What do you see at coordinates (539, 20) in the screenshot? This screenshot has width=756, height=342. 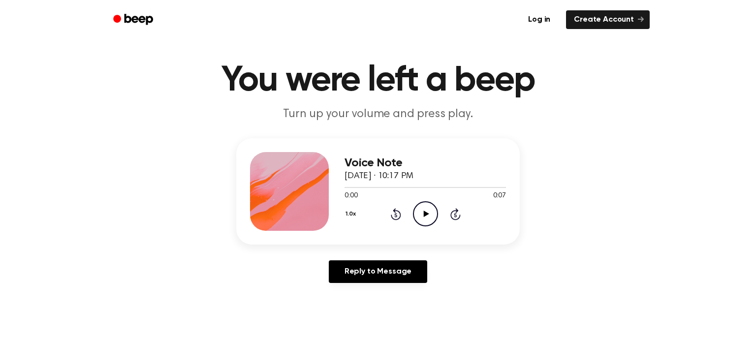 I see `a: Log in` at bounding box center [539, 20].